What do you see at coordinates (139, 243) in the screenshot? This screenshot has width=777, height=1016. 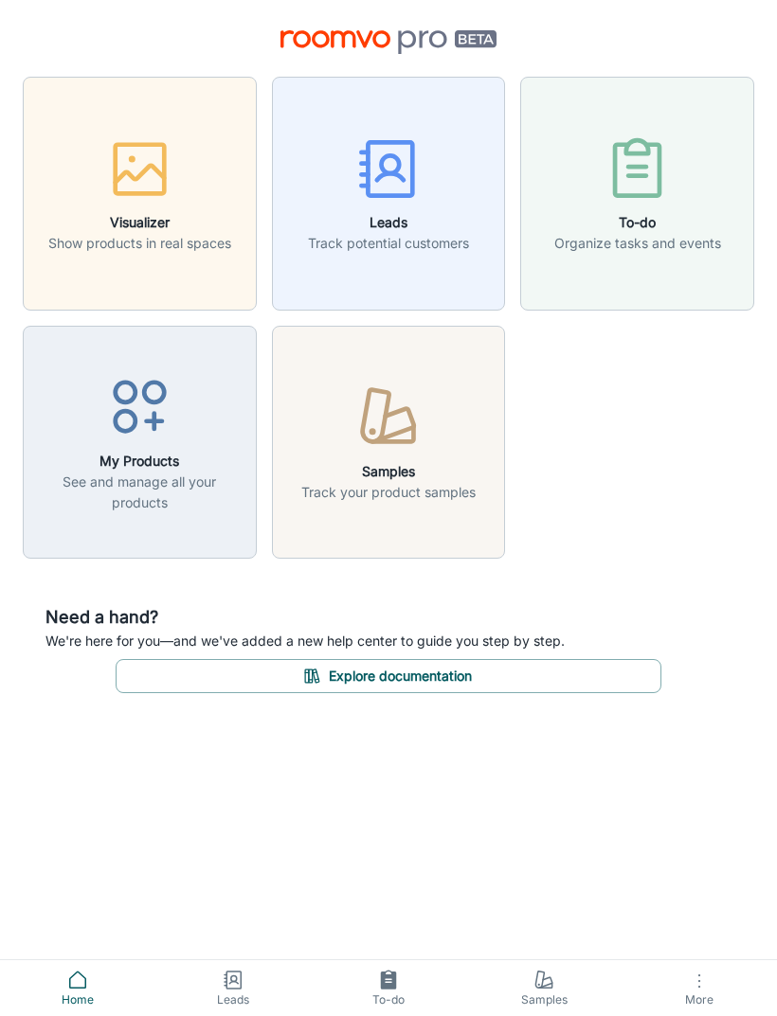 I see `p: Show products in real spaces` at bounding box center [139, 243].